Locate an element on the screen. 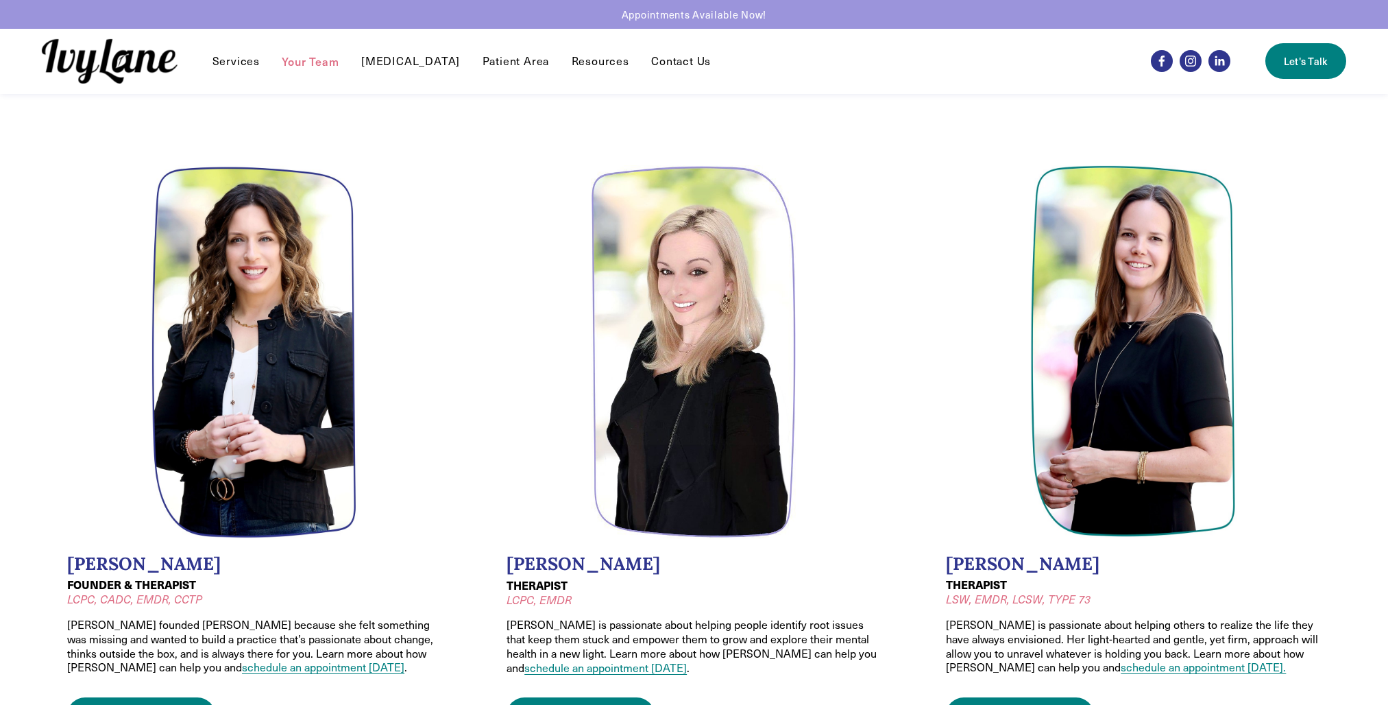 The image size is (1388, 705). img: Ivy Lane Counseling &mdash; Therapy that works for you is located at coordinates (110, 61).